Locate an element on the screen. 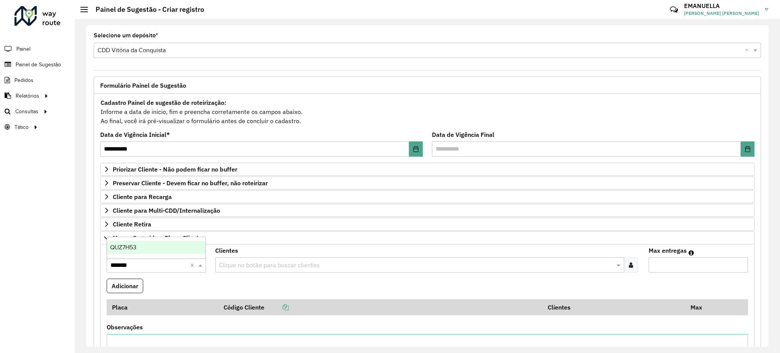  label: Data de Vigência Inicial is located at coordinates (135, 134).